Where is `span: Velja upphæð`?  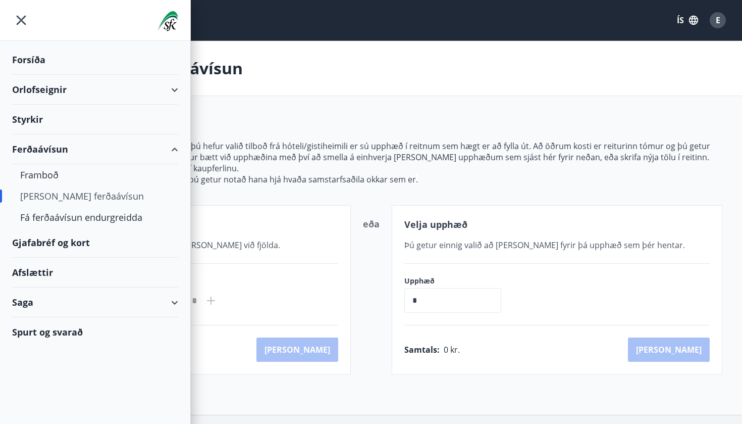
span: Velja upphæð is located at coordinates (436, 224).